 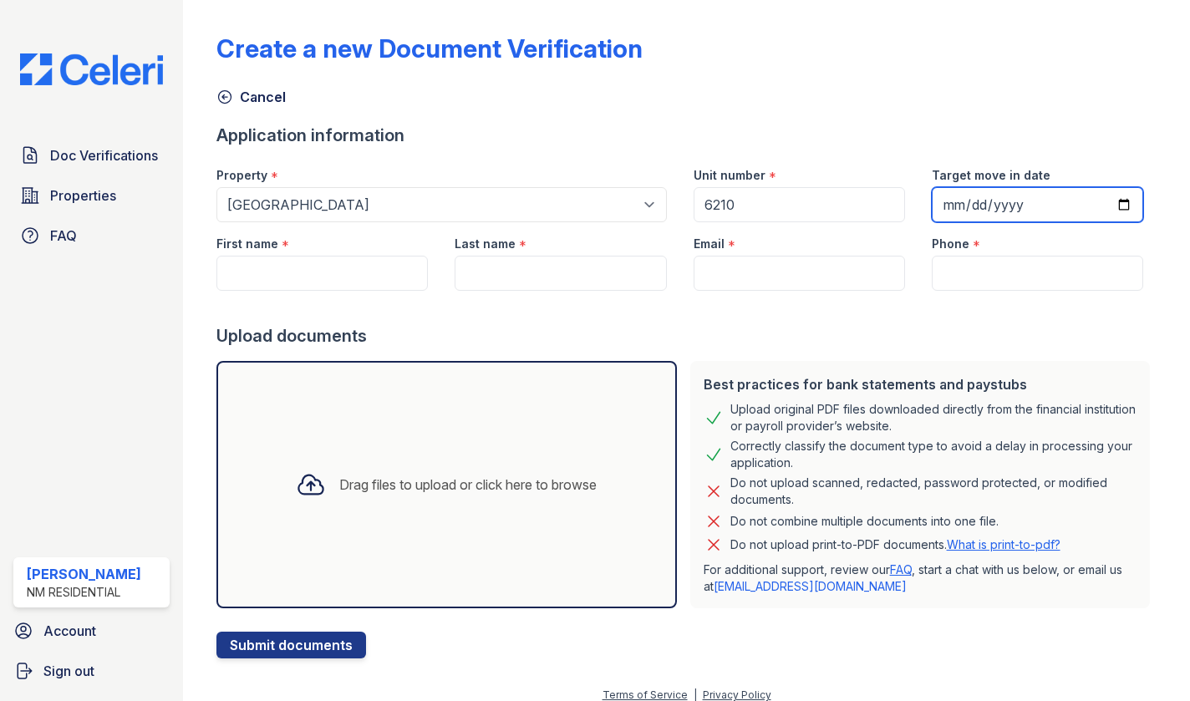 I want to click on span: Doc Verifications, so click(x=104, y=155).